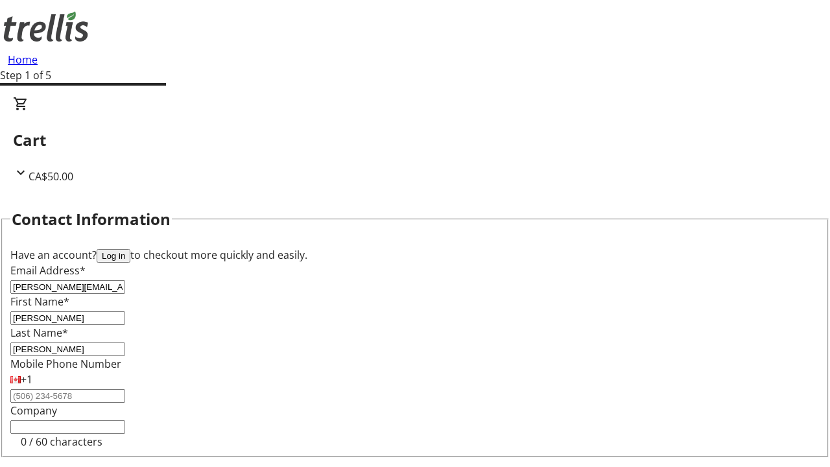 This screenshot has width=830, height=467. What do you see at coordinates (113, 256) in the screenshot?
I see `button: Log in` at bounding box center [113, 256].